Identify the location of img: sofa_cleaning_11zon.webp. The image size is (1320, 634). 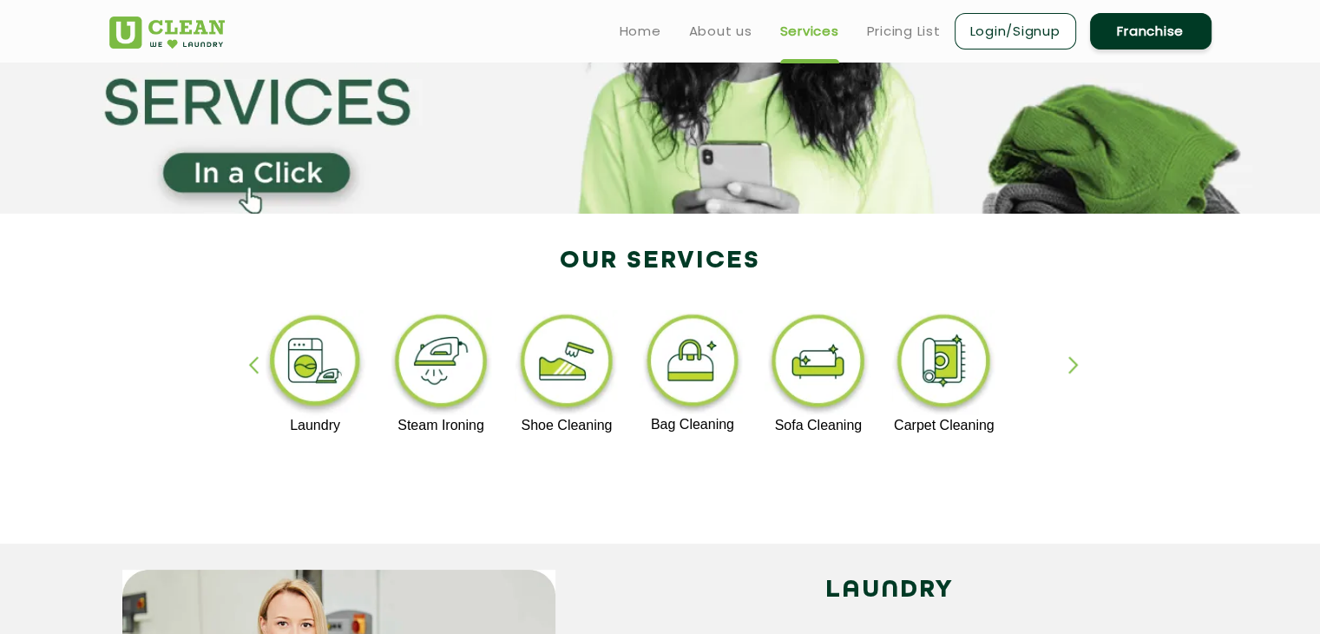
(818, 364).